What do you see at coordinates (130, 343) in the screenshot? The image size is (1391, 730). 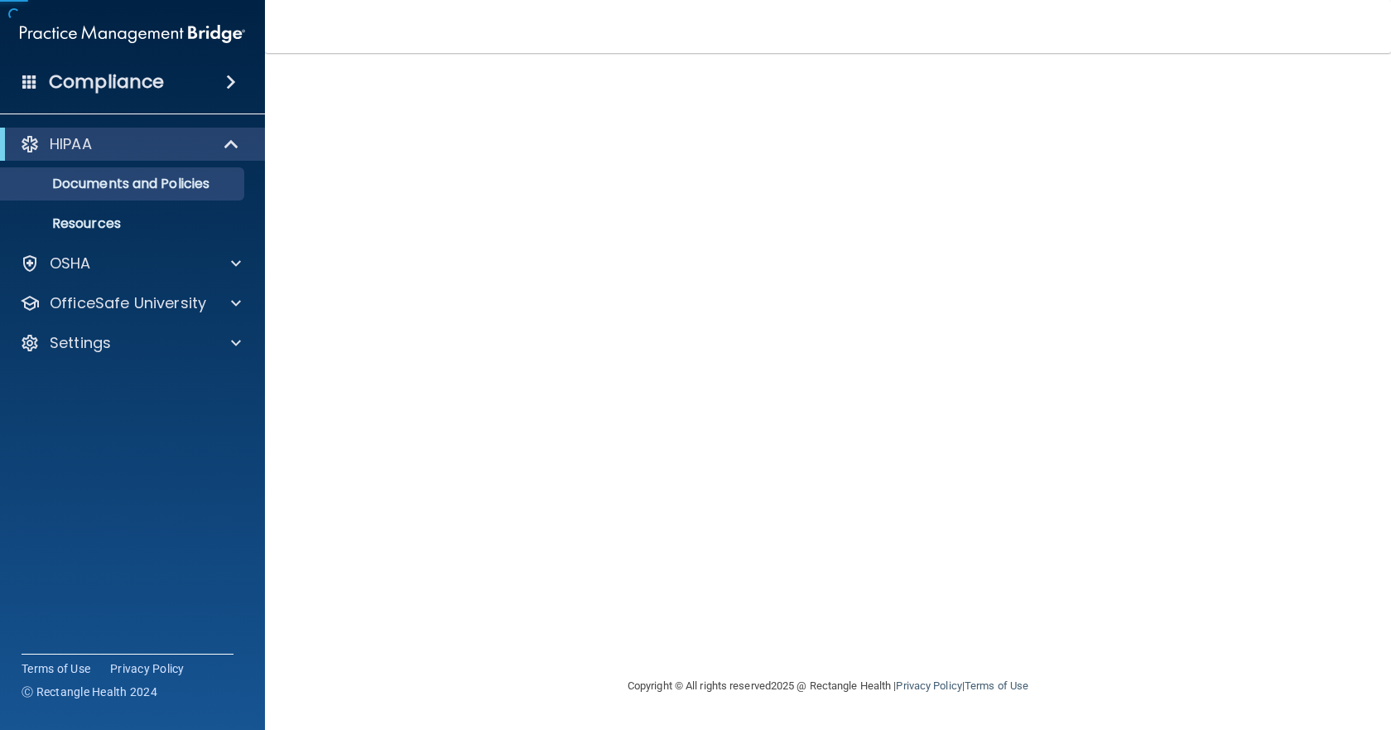 I see `a: Settings` at bounding box center [130, 343].